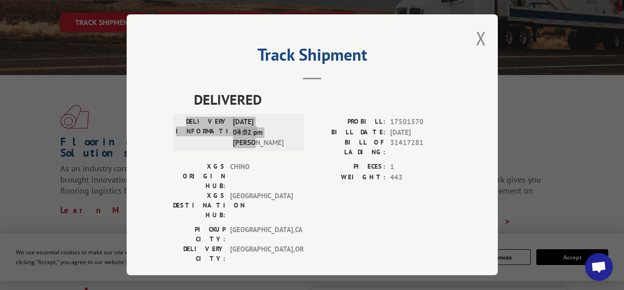 The height and width of the screenshot is (290, 624). What do you see at coordinates (421, 148) in the screenshot?
I see `span: 31417281` at bounding box center [421, 148].